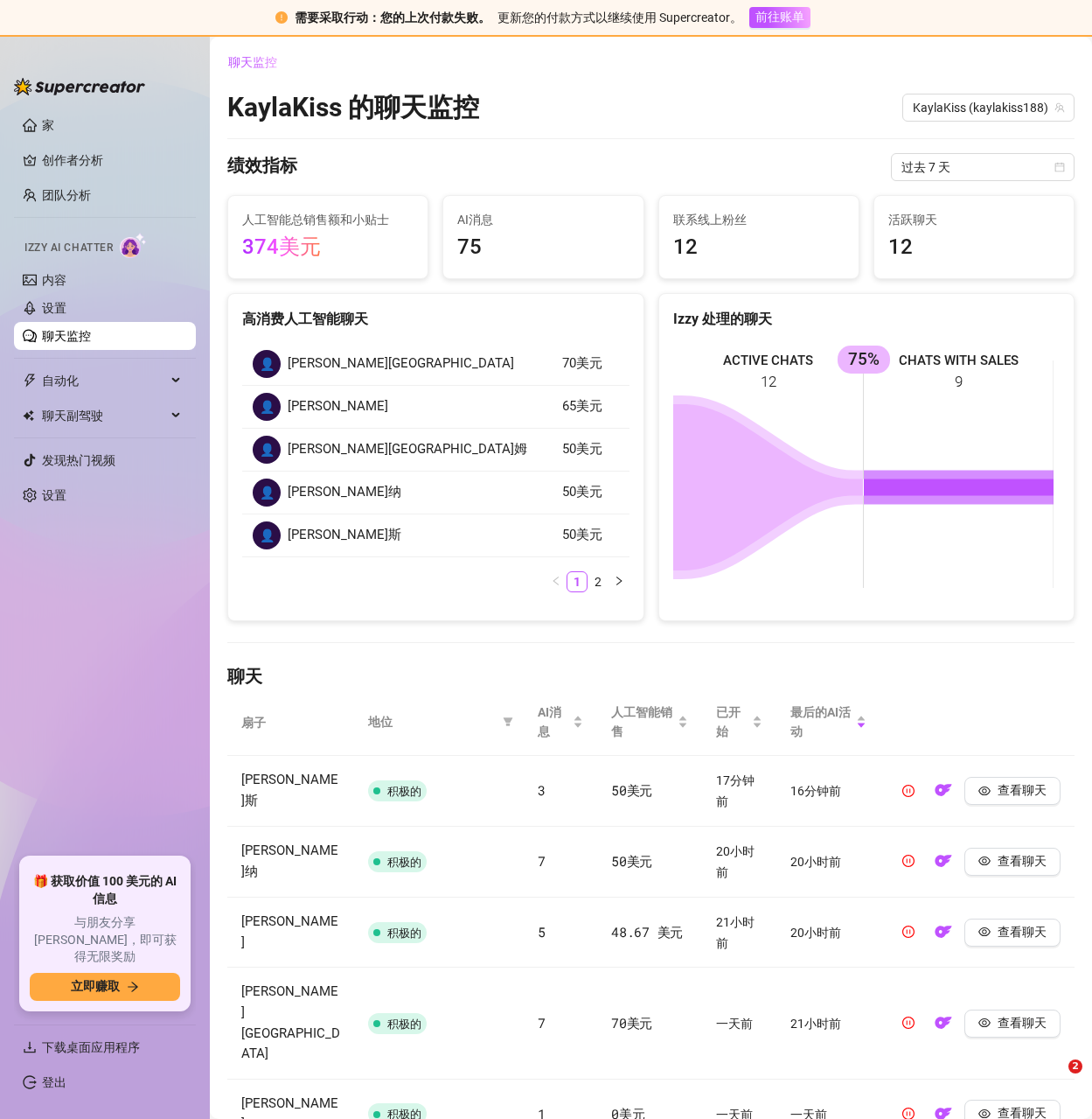 The image size is (1092, 1119). I want to click on li: 上一页, so click(556, 582).